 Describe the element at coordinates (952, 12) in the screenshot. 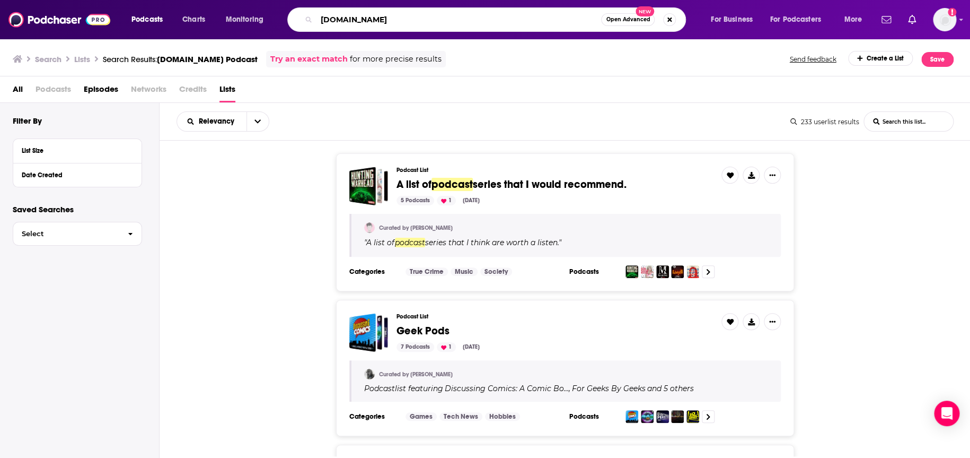

I see `svg: Add a profile image` at that location.